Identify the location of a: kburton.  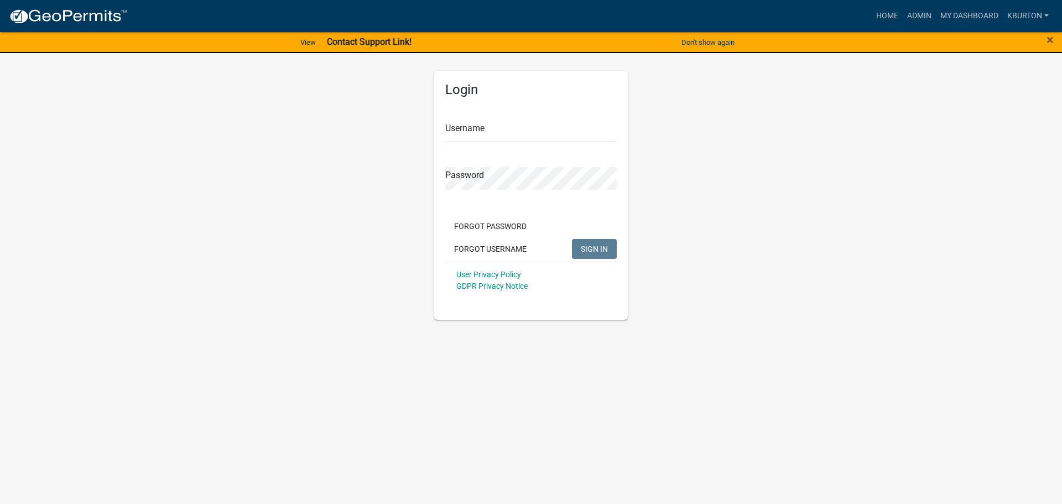
(1028, 16).